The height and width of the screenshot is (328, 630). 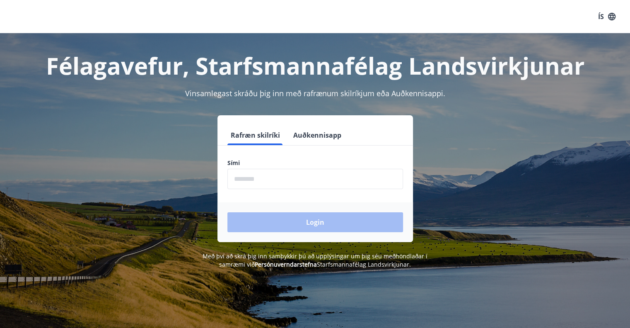 What do you see at coordinates (607, 17) in the screenshot?
I see `button: ÍS` at bounding box center [607, 17].